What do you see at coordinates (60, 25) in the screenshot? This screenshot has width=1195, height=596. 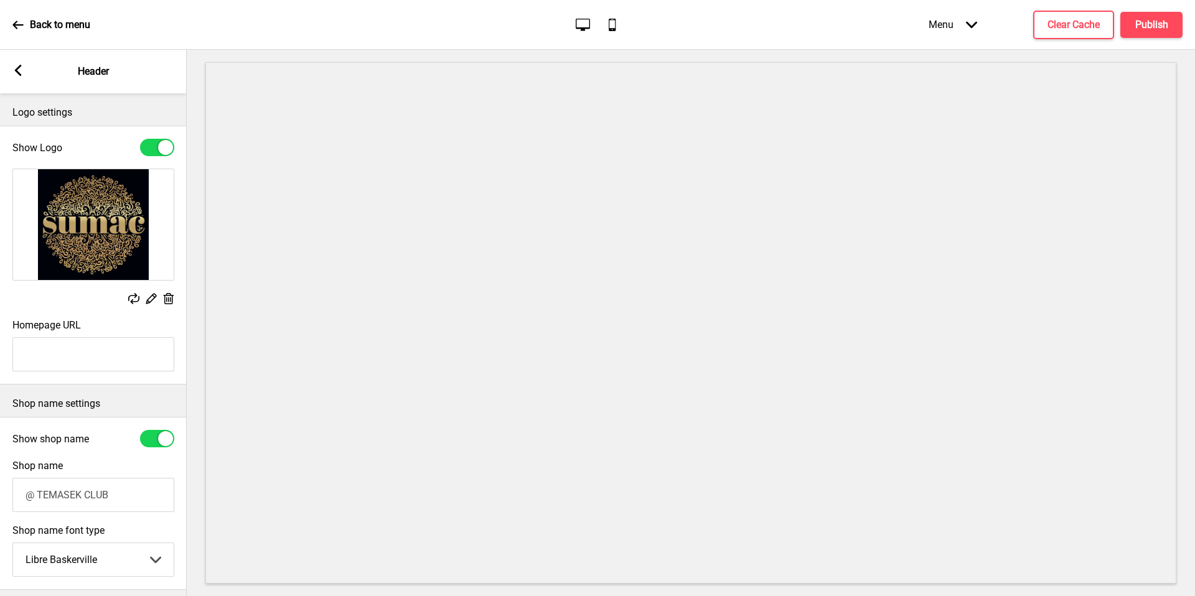 I see `p: Back to menu` at bounding box center [60, 25].